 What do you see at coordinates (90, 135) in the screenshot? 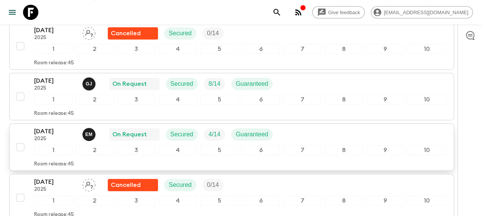
I see `button: EM` at bounding box center [90, 135].